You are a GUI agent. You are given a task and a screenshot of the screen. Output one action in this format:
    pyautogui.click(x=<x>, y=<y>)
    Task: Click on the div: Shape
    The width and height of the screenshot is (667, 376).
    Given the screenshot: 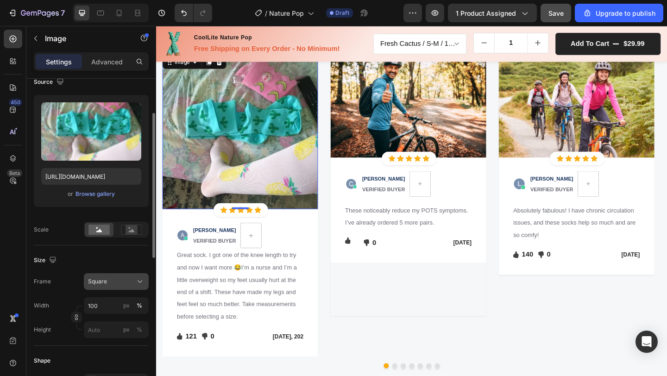 What is the action you would take?
    pyautogui.click(x=42, y=361)
    